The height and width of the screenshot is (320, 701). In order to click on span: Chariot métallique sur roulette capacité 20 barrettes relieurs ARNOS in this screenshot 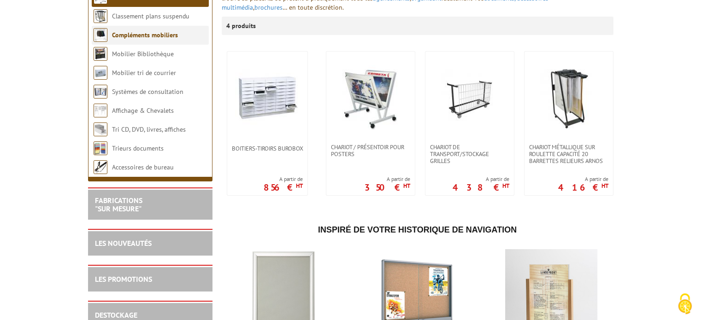, I will do `click(568, 154)`.